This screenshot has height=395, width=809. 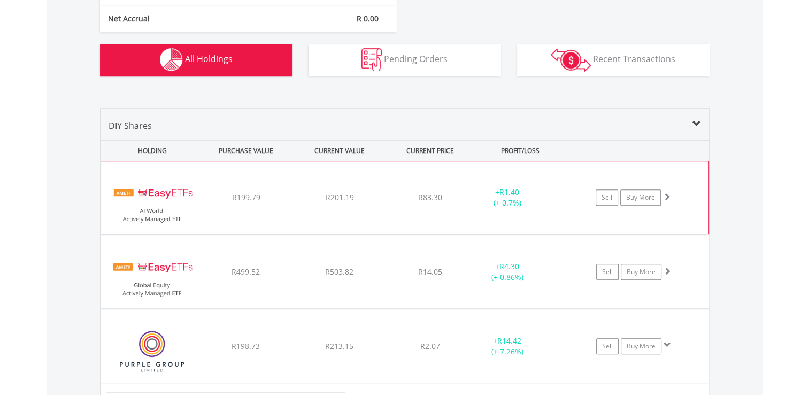 What do you see at coordinates (430, 197) in the screenshot?
I see `span: R83.30` at bounding box center [430, 197].